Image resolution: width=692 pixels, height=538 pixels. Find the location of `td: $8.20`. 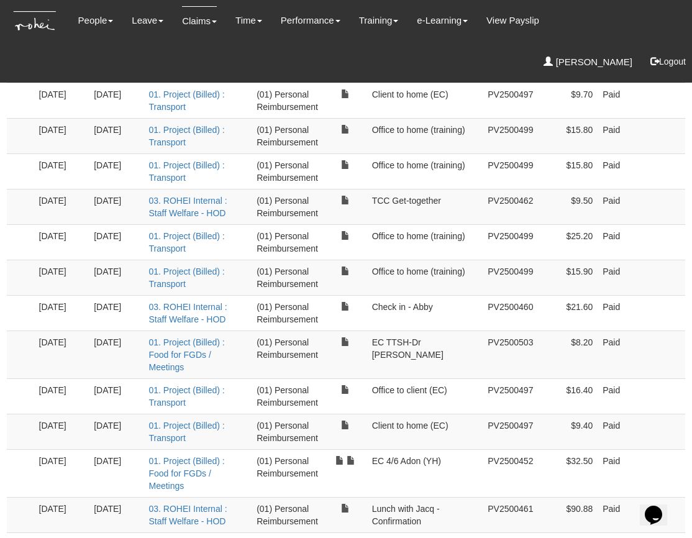

td: $8.20 is located at coordinates (568, 354).